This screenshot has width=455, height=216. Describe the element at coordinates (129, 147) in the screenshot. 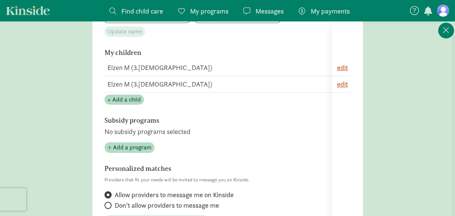

I see `button: Add a program` at that location.